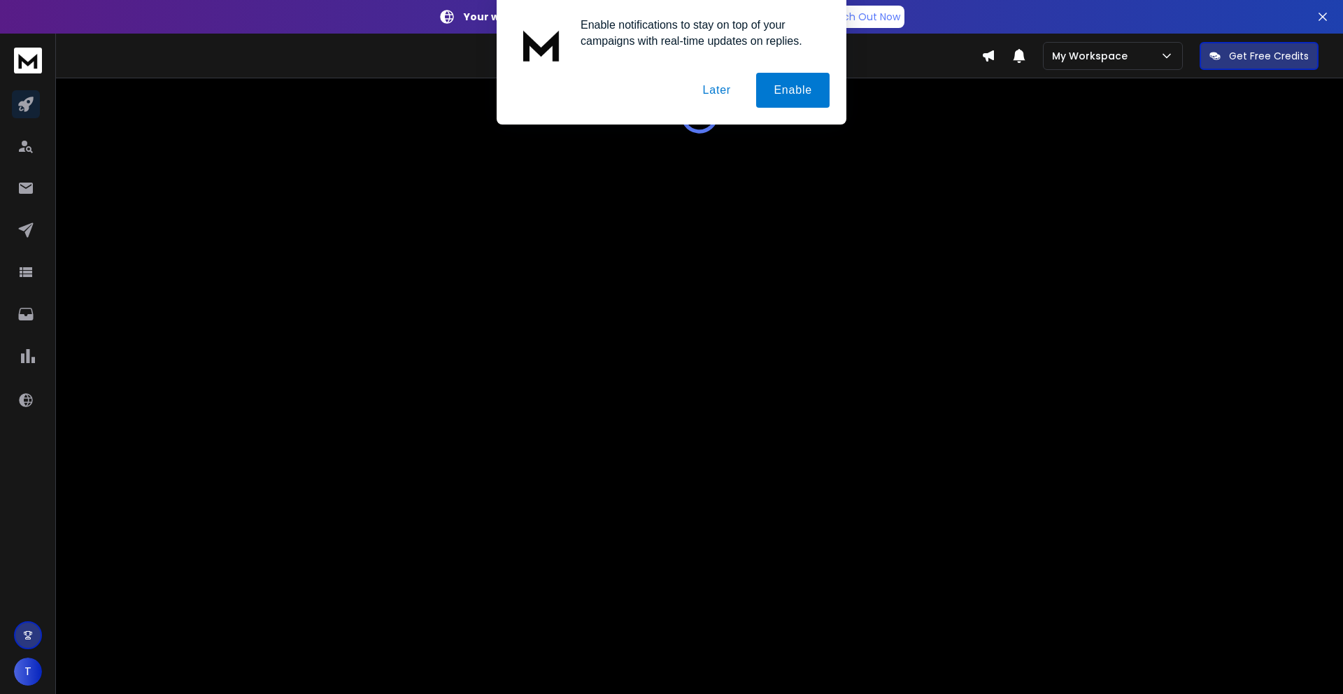 This screenshot has height=694, width=1343. Describe the element at coordinates (700, 33) in the screenshot. I see `div: Enable notifications to stay on top of your campaigns with real-time updates on replies.` at that location.